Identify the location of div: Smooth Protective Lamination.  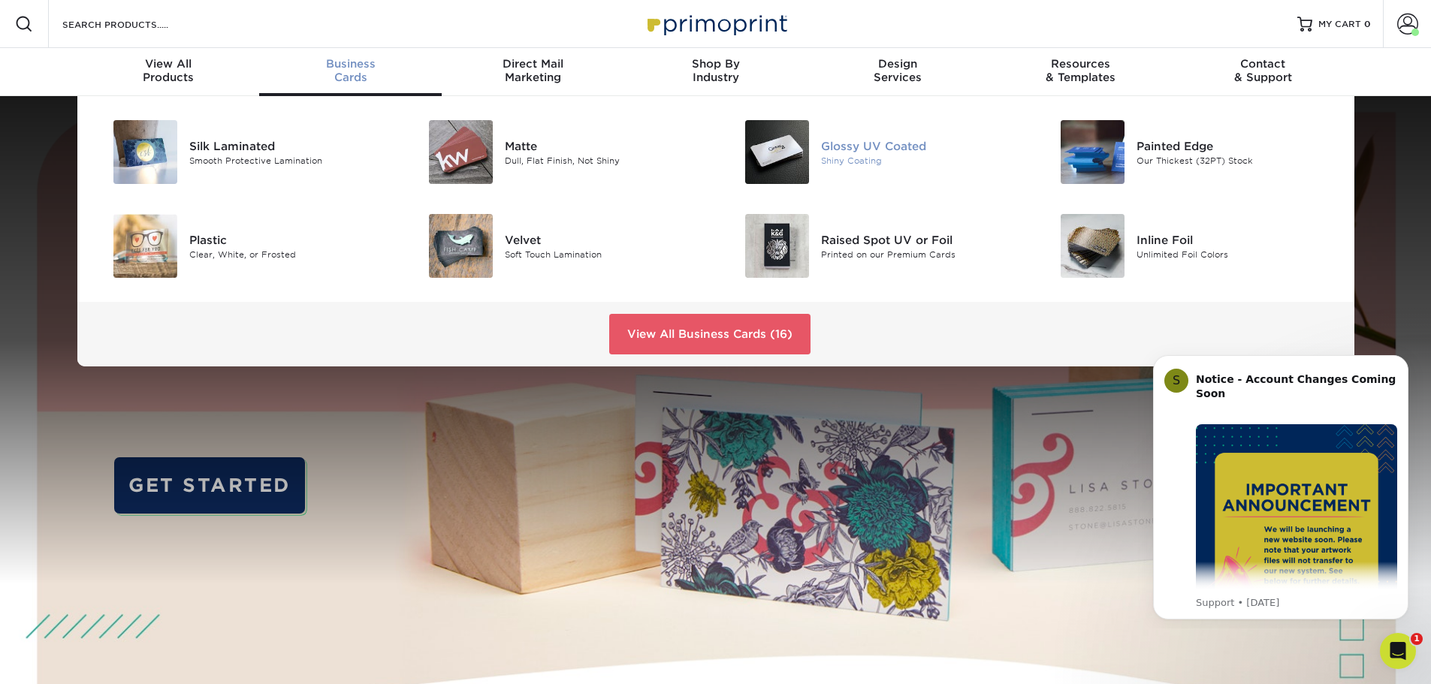
(288, 160).